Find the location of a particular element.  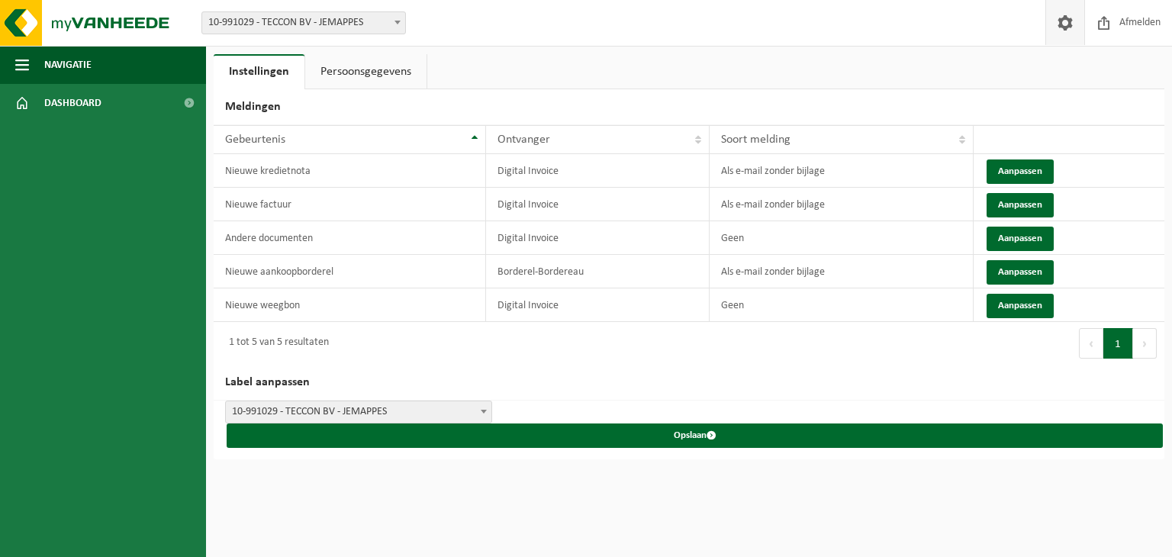

span: Gebeurtenis is located at coordinates (255, 140).